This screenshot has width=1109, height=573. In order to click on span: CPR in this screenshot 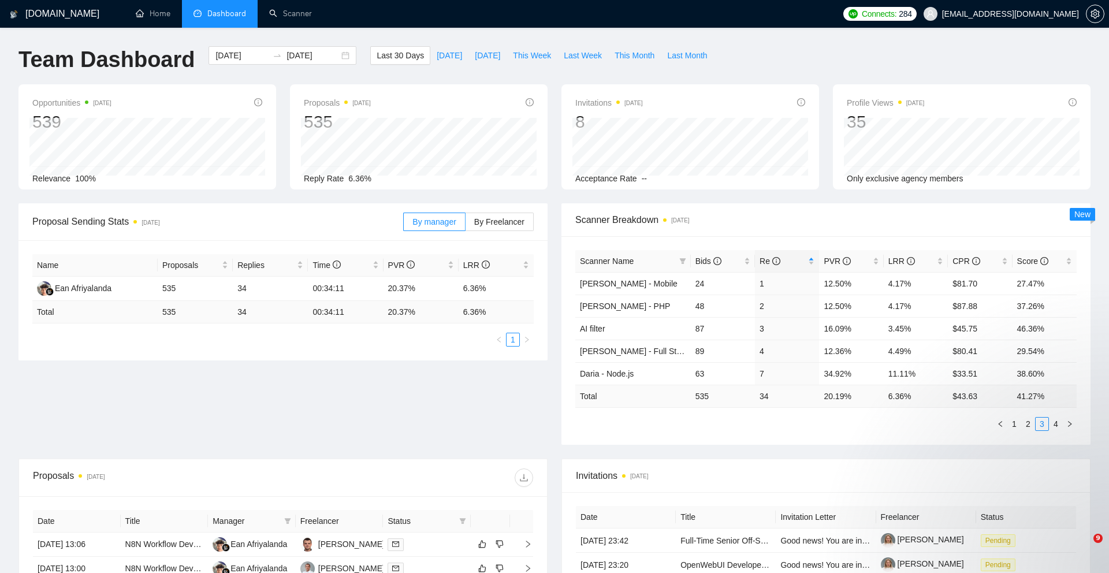, I will do `click(966, 261)`.